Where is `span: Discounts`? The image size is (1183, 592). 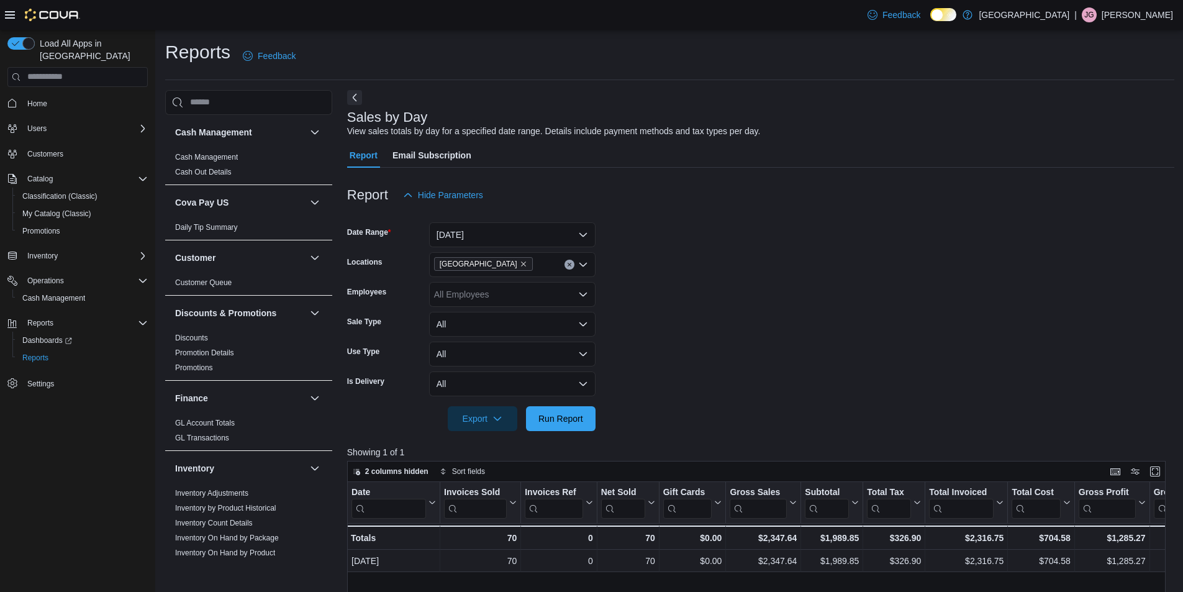 span: Discounts is located at coordinates (191, 338).